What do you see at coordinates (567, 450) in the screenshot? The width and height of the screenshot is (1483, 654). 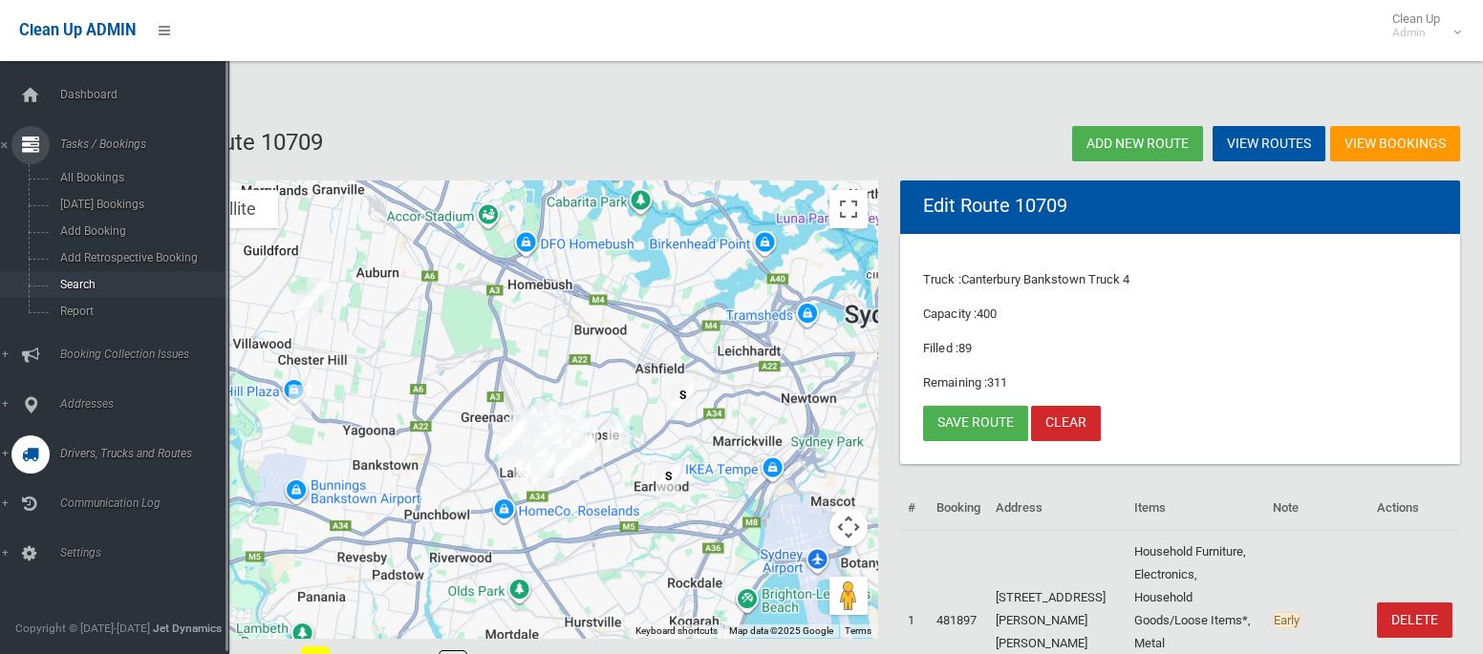 I see `div: 55 Leylands Parade, BELMORE NSW 2192` at bounding box center [567, 450].